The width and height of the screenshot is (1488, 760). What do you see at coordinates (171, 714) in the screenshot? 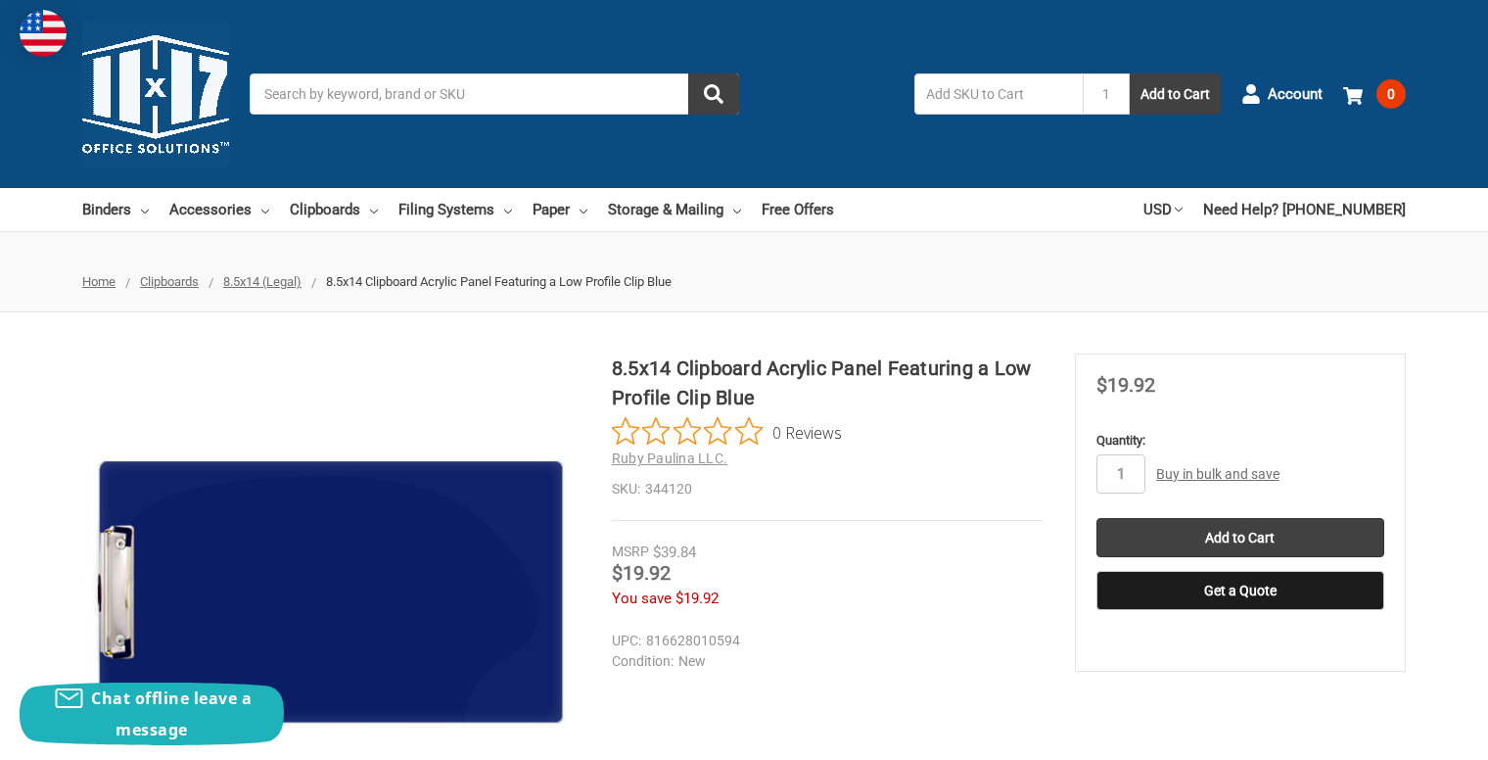
I see `span: Chat offline leave a message` at bounding box center [171, 714].